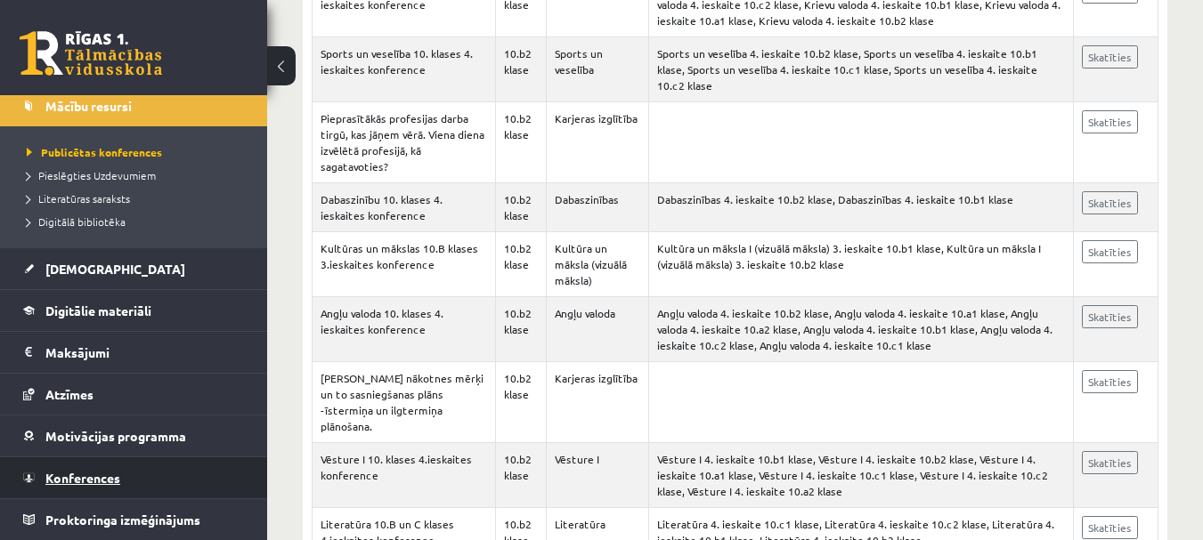 Image resolution: width=1203 pixels, height=540 pixels. Describe the element at coordinates (404, 142) in the screenshot. I see `td: Pieprasītākās profesijas darba tirgū, kas jāņem vērā. Viena diena izvēlētā profesijā, kā sagatavo...` at that location.